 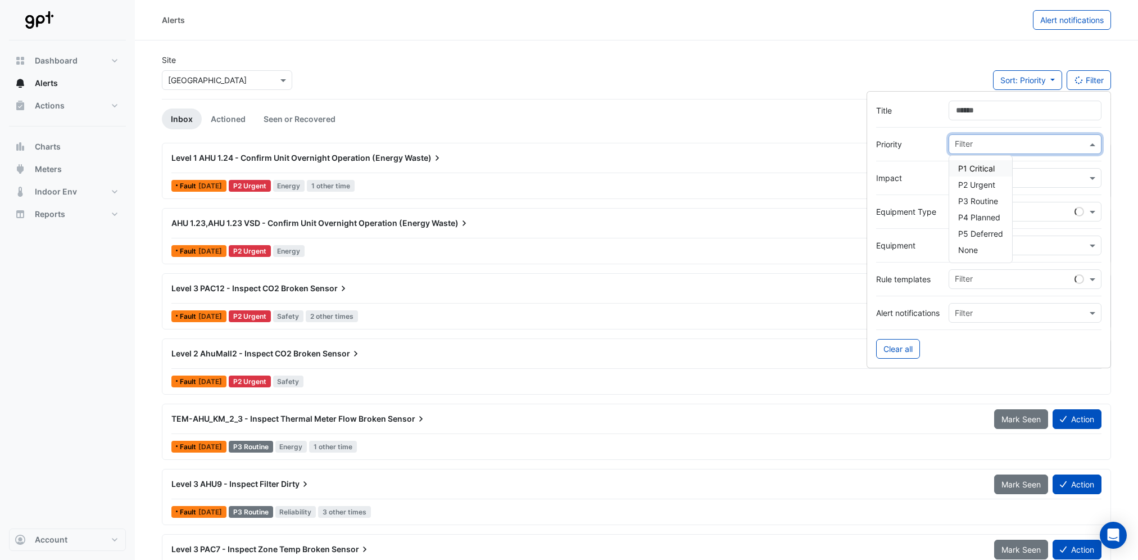 What do you see at coordinates (67, 83) in the screenshot?
I see `button: Alerts` at bounding box center [67, 83].